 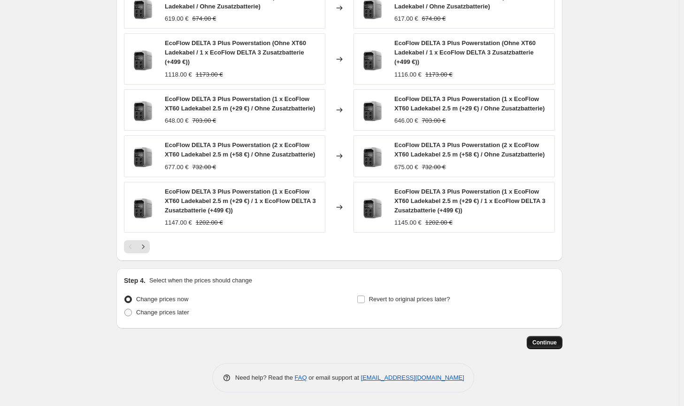 What do you see at coordinates (406, 167) in the screenshot?
I see `div: 675.00 €` at bounding box center [406, 167].